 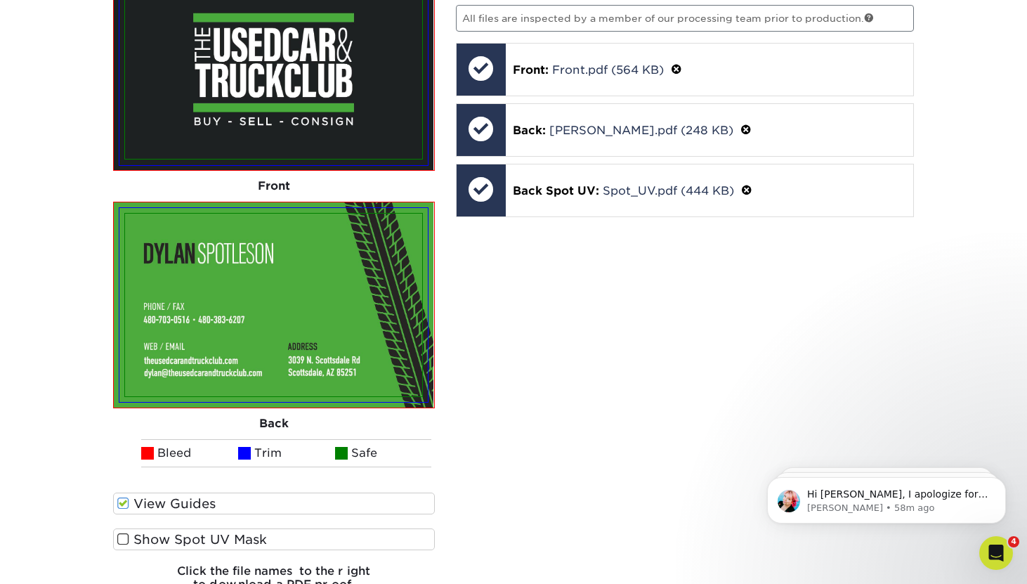 I want to click on a: Spot_UV.pdf (444 KB), so click(x=668, y=190).